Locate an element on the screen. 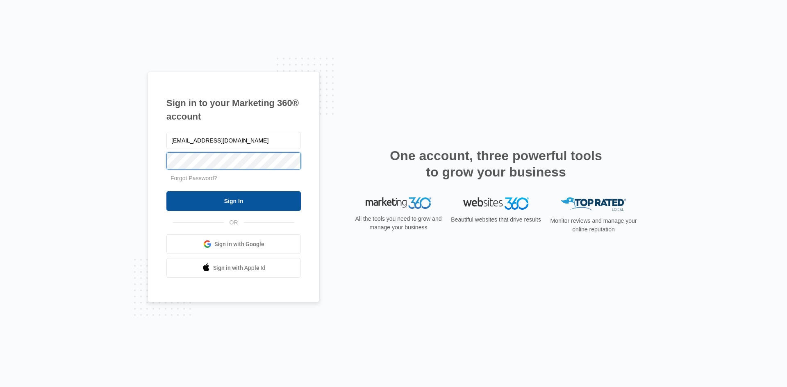 The width and height of the screenshot is (787, 387). p: Monitor reviews and manage your online reputation is located at coordinates (593, 225).